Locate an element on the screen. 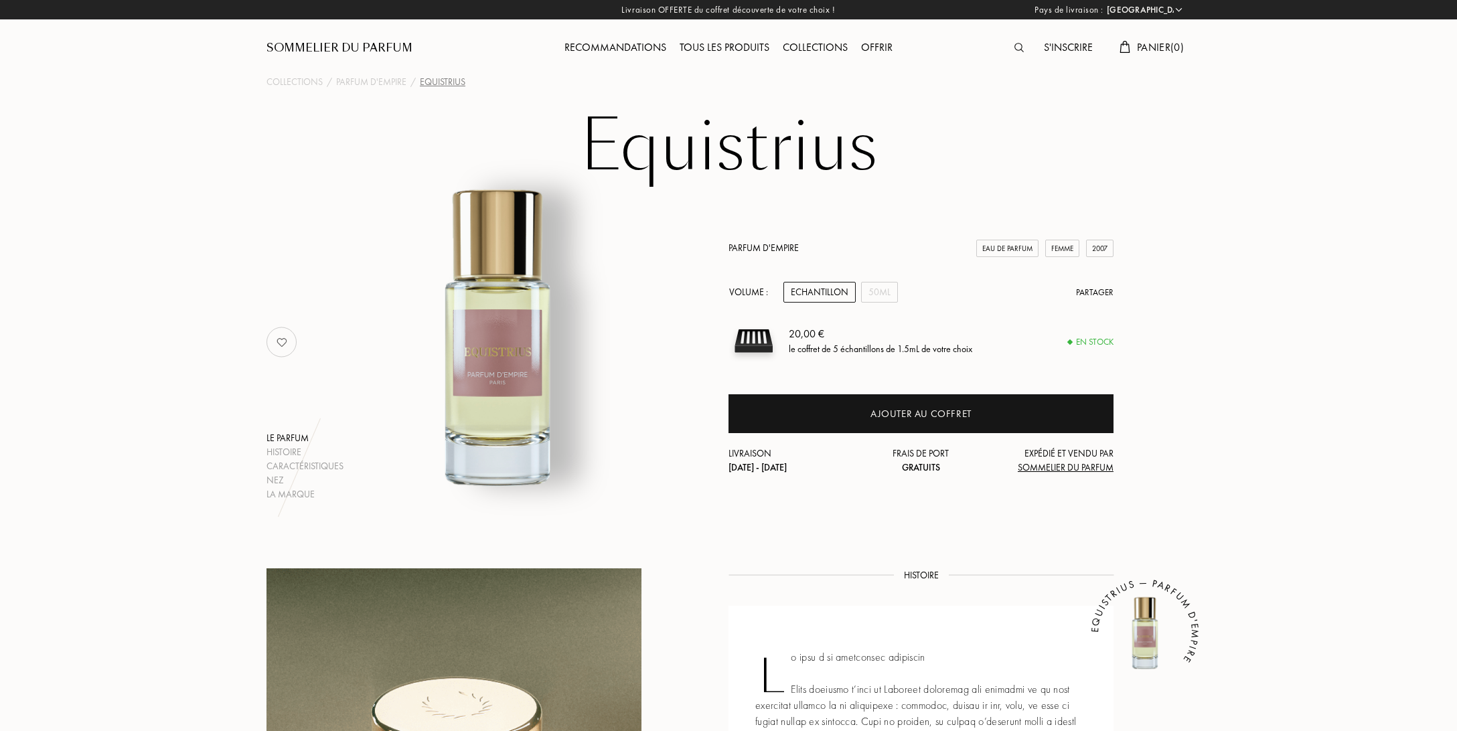 This screenshot has height=731, width=1457. img: Equistrius is located at coordinates (1145, 633).